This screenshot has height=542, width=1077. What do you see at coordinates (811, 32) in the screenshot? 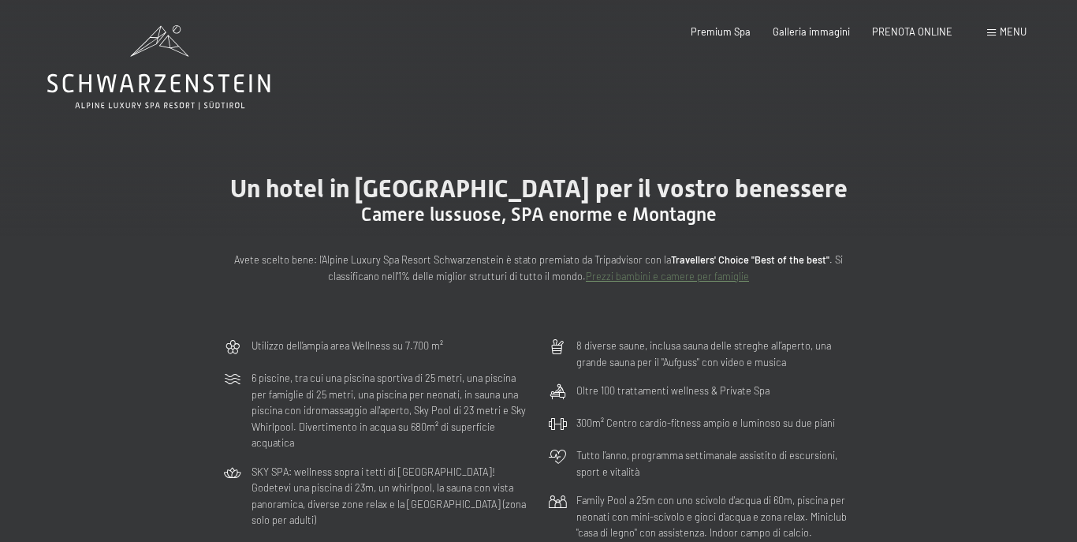
I see `a: Galleria immagini` at bounding box center [811, 32].